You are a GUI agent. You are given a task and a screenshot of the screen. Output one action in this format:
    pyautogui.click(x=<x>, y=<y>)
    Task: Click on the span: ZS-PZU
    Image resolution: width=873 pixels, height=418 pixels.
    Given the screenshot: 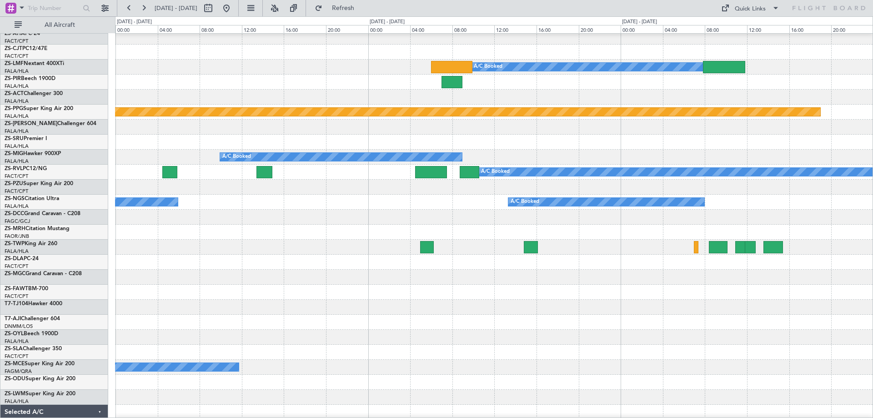 What is the action you would take?
    pyautogui.click(x=14, y=184)
    